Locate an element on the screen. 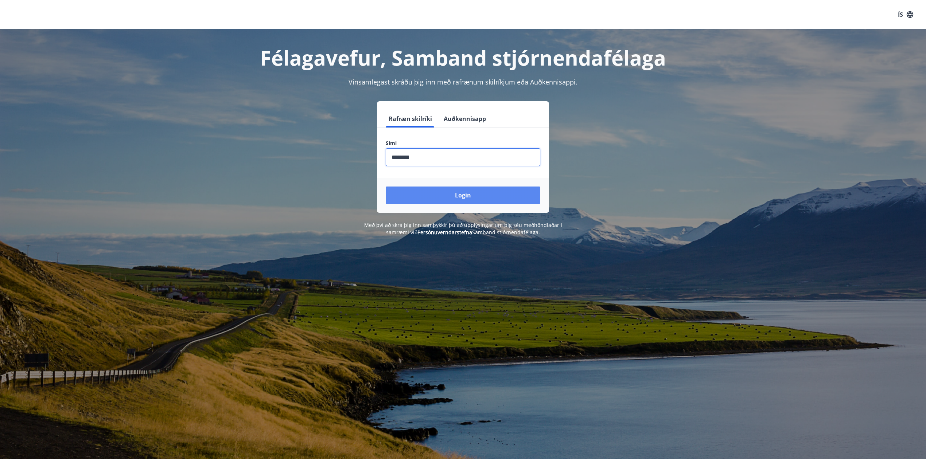 This screenshot has height=459, width=926. button: ÍS is located at coordinates (906, 15).